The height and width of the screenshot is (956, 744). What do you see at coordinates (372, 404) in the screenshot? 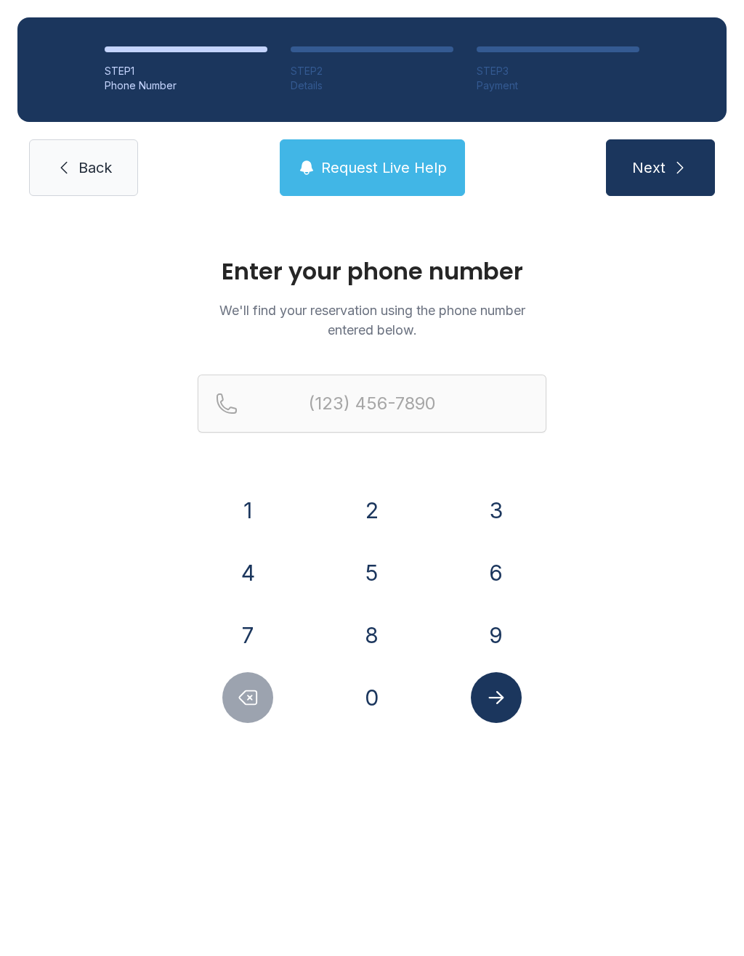
I see `input: Reservation phone number` at bounding box center [372, 404].